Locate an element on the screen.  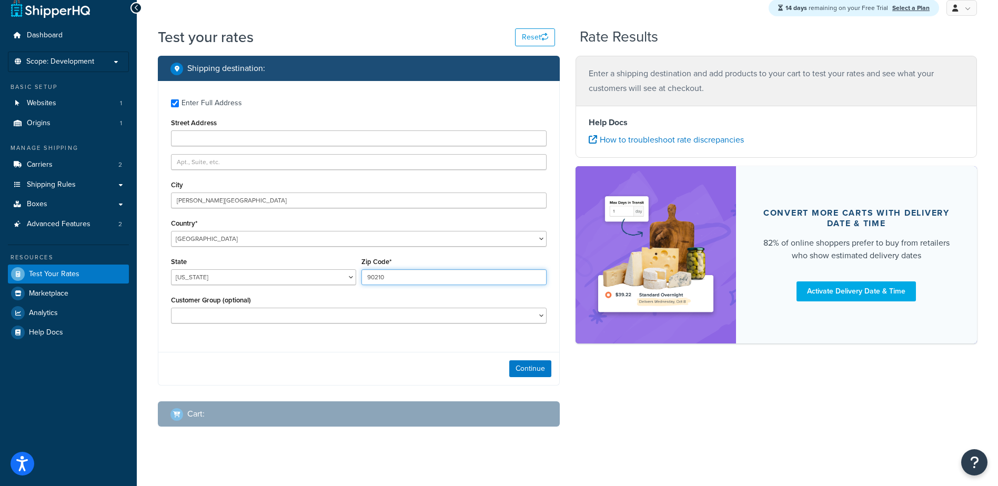
span: Scope: Development is located at coordinates (60, 62).